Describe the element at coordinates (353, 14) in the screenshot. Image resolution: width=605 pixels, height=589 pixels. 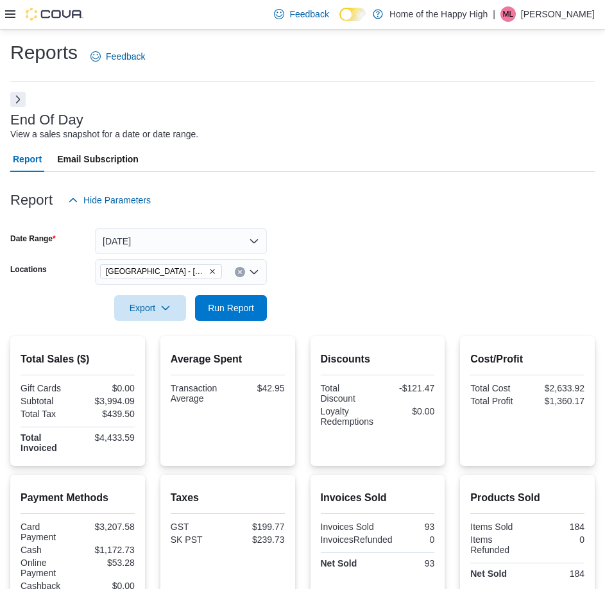
I see `input: Dark Mode` at that location.